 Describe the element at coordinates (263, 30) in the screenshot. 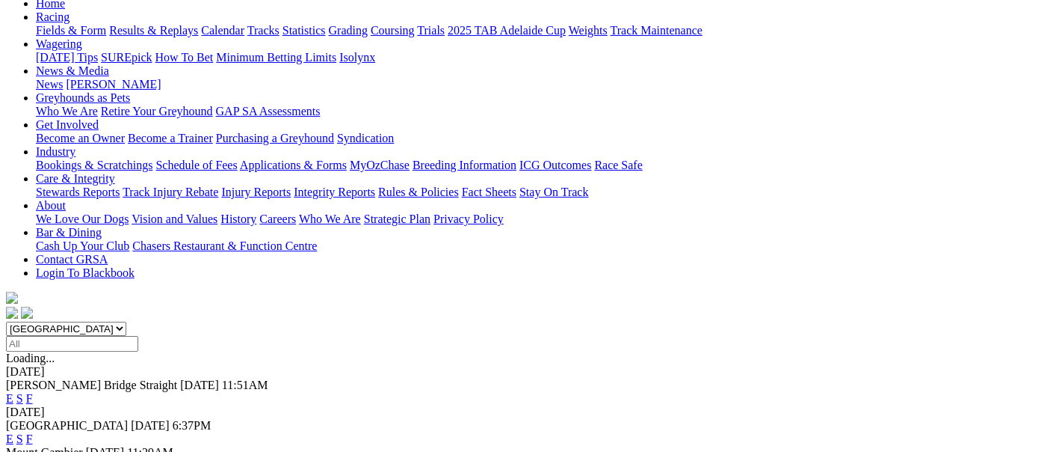

I see `a: Tracks` at that location.